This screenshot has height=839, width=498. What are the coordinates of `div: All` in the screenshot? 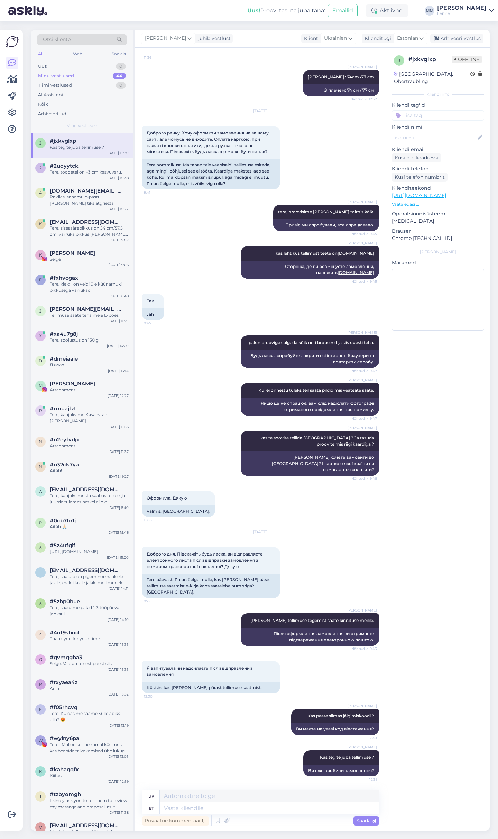 It's located at (40, 54).